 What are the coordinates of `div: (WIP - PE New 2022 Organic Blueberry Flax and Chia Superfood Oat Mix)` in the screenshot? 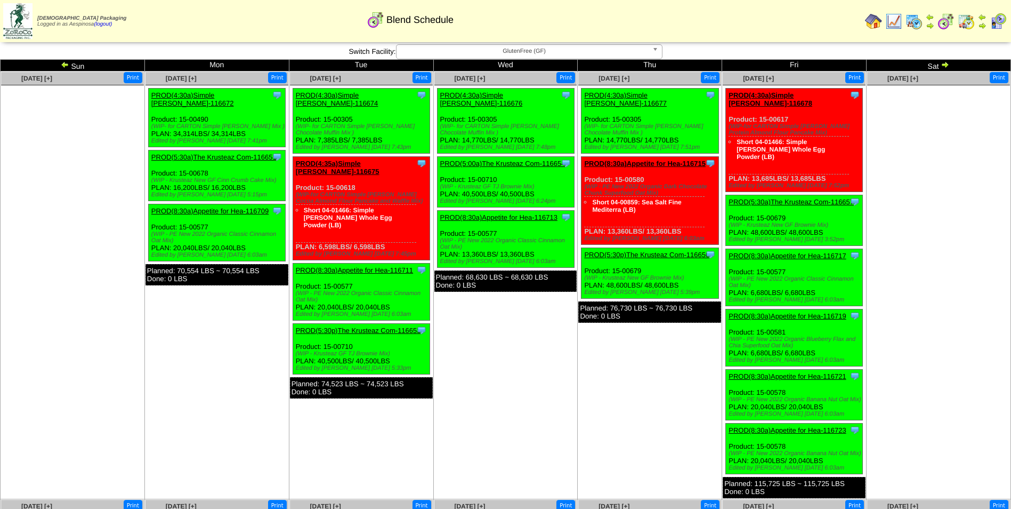 It's located at (795, 342).